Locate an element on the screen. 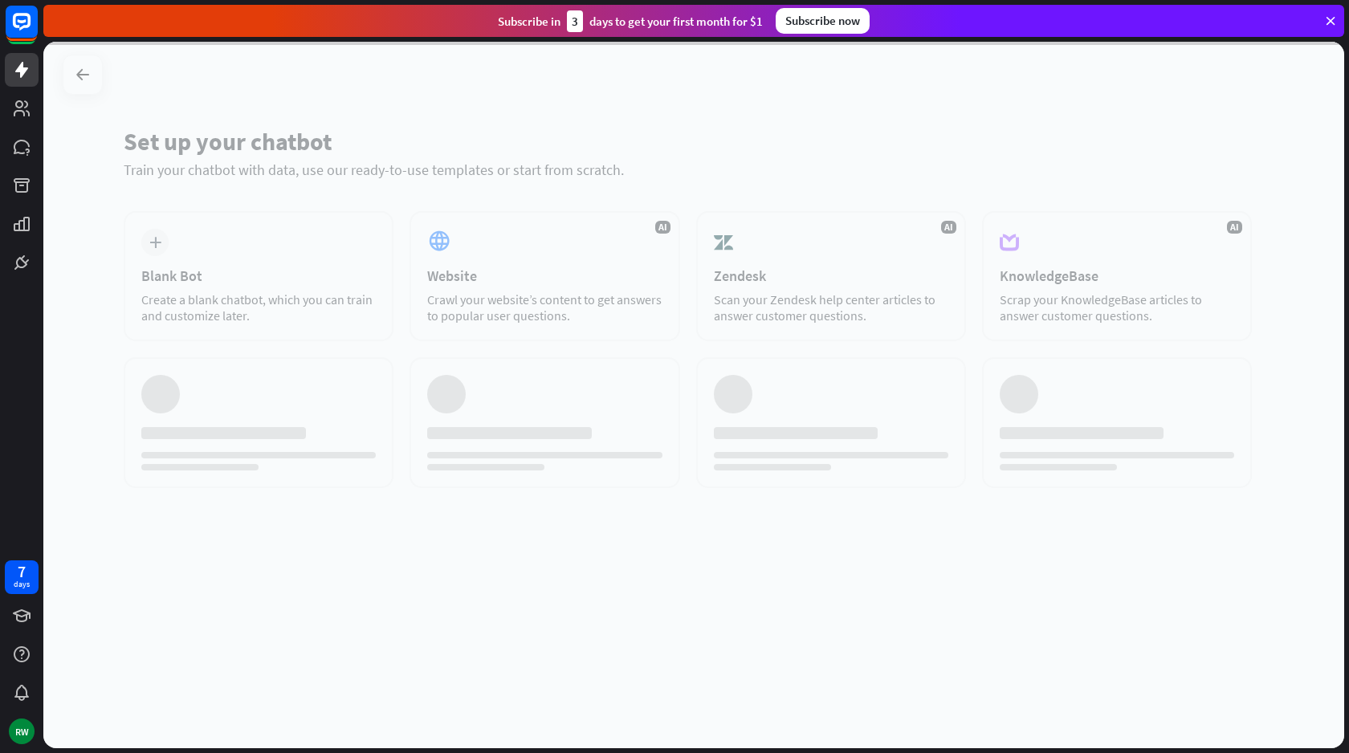 The height and width of the screenshot is (753, 1349). div: Subscribe in days to get your first month for $1 is located at coordinates (630, 21).